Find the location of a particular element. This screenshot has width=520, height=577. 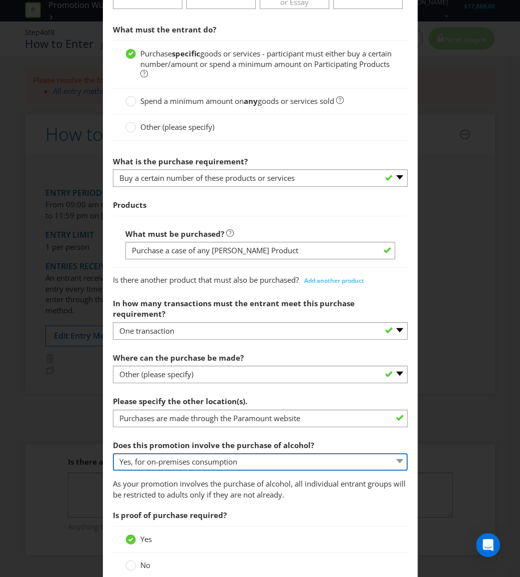

span: Add another product is located at coordinates (334, 280).